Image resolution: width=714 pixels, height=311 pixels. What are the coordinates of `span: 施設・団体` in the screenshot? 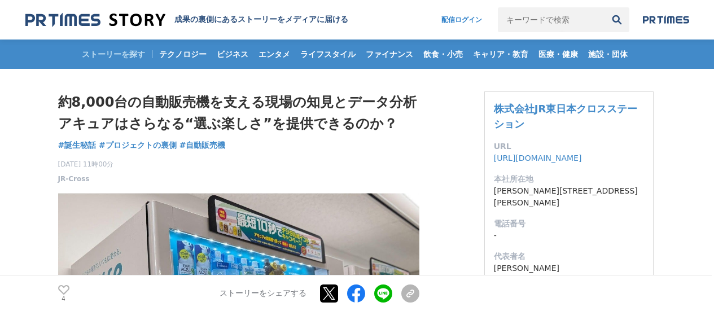 It's located at (608, 54).